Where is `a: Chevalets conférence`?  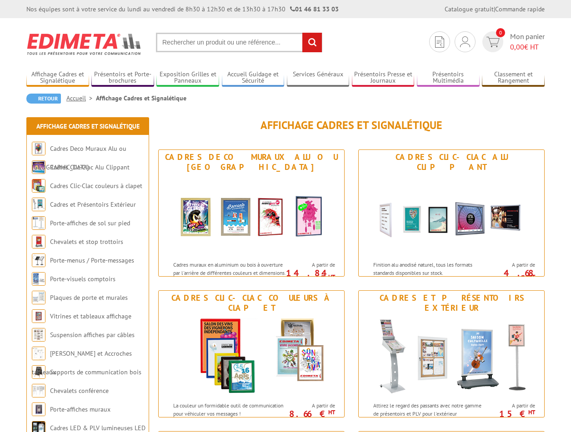 a: Chevalets conférence is located at coordinates (79, 391).